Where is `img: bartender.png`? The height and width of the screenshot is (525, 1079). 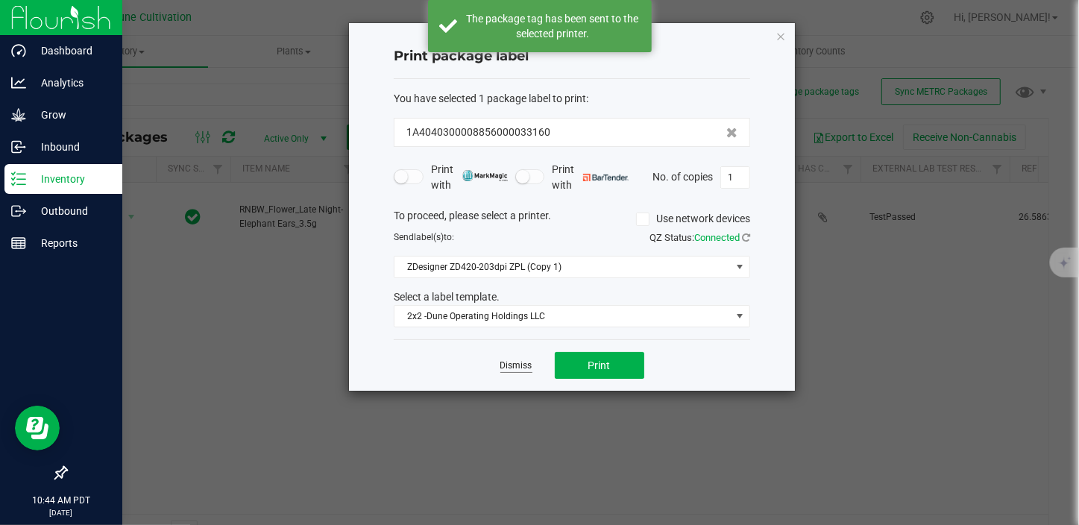
img: bartender.png is located at coordinates (605, 177).